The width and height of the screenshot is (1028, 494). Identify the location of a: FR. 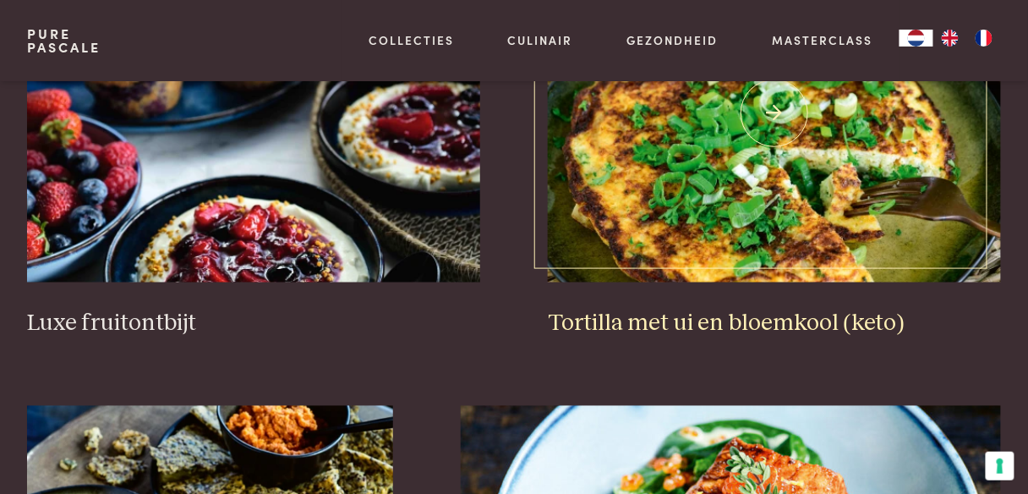
(984, 38).